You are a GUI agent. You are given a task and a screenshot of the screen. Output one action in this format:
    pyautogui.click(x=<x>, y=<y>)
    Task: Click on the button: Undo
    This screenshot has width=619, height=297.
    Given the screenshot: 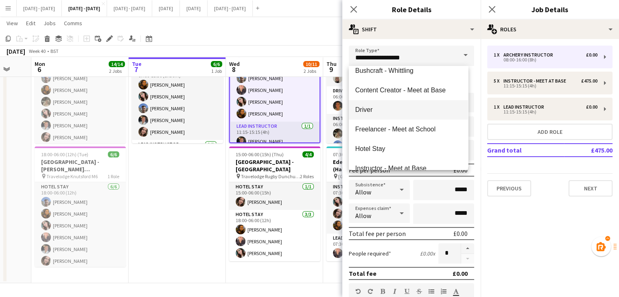 What is the action you would take?
    pyautogui.click(x=358, y=291)
    